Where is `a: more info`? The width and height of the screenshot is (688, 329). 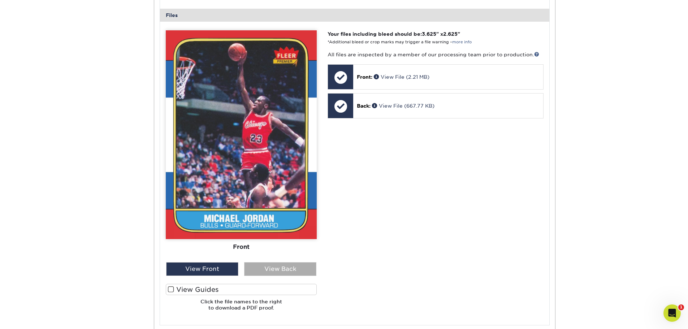 a: more info is located at coordinates (462, 42).